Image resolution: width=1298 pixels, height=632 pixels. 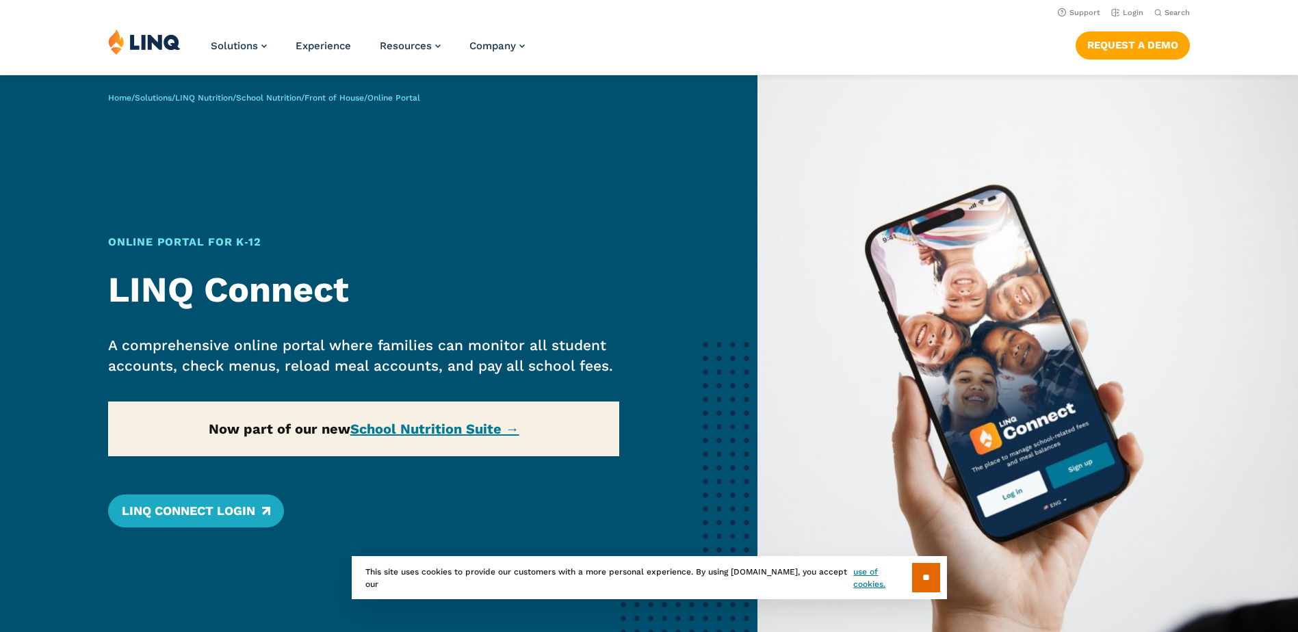 I want to click on a: Company, so click(x=497, y=46).